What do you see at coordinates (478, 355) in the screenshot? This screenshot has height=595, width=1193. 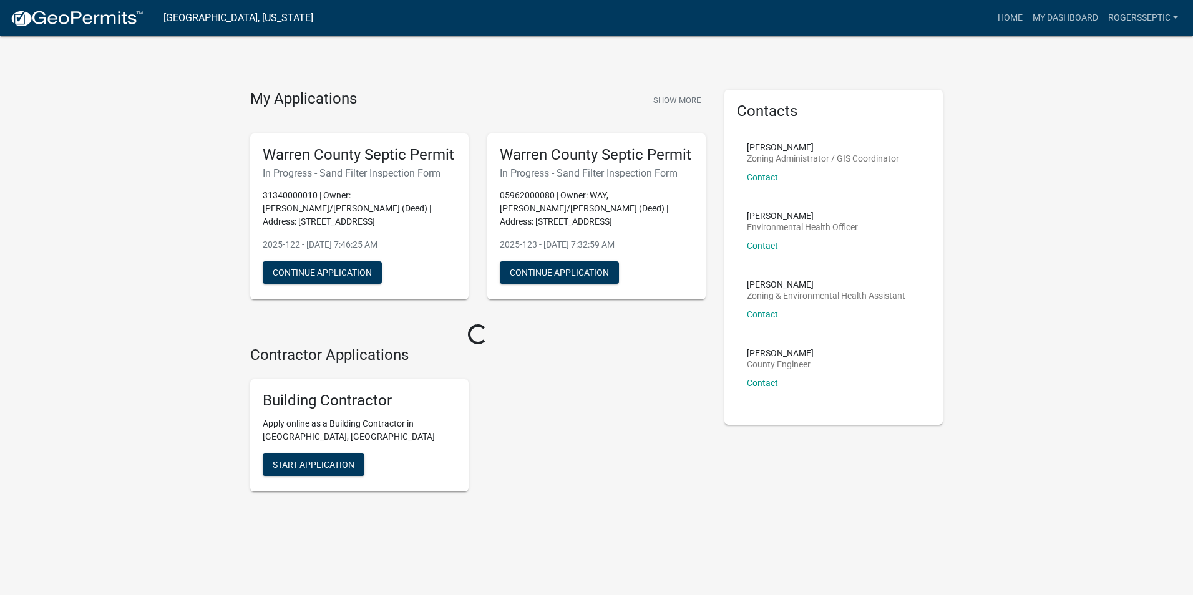 I see `h4: Contractor Applications` at bounding box center [478, 355].